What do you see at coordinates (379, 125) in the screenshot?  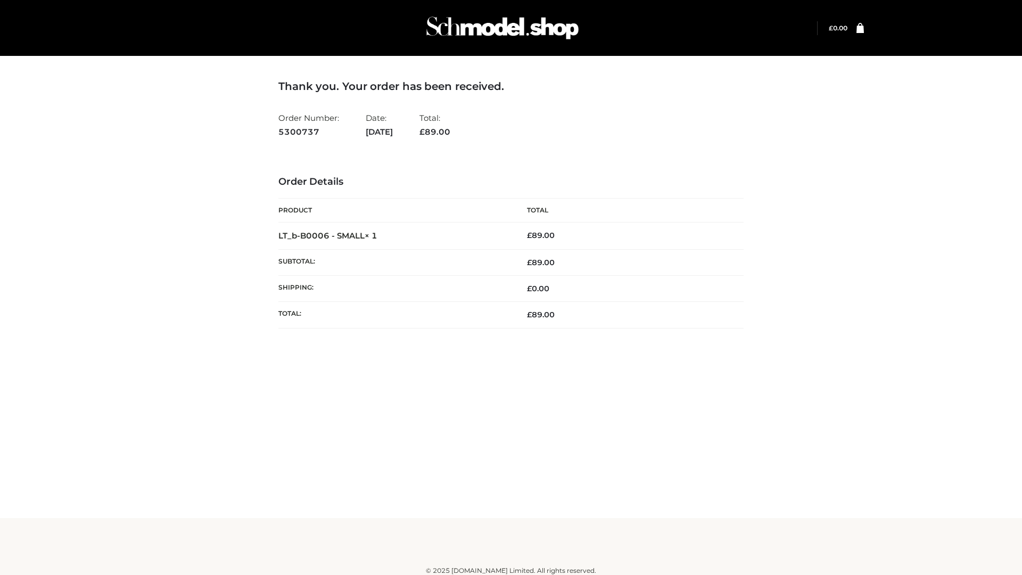 I see `li: Date:` at bounding box center [379, 125].